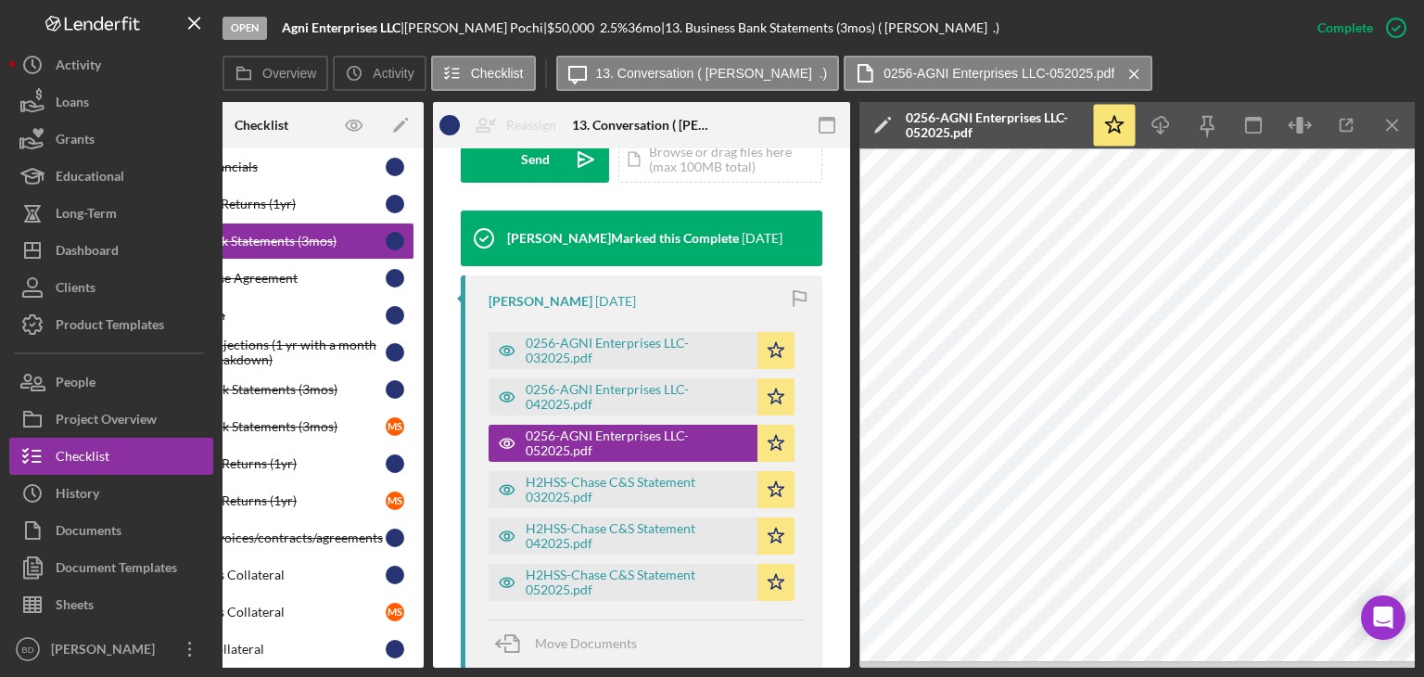  I want to click on a: Business Lease Agreement, so click(261, 278).